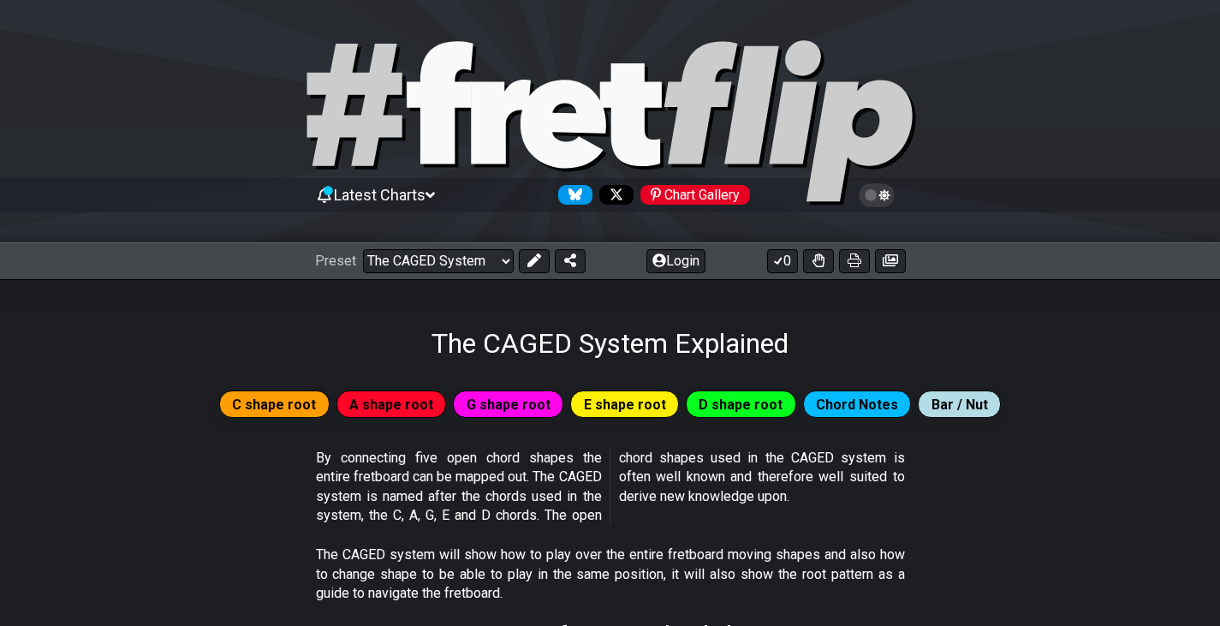 The height and width of the screenshot is (626, 1220). I want to click on span: A shape root, so click(391, 404).